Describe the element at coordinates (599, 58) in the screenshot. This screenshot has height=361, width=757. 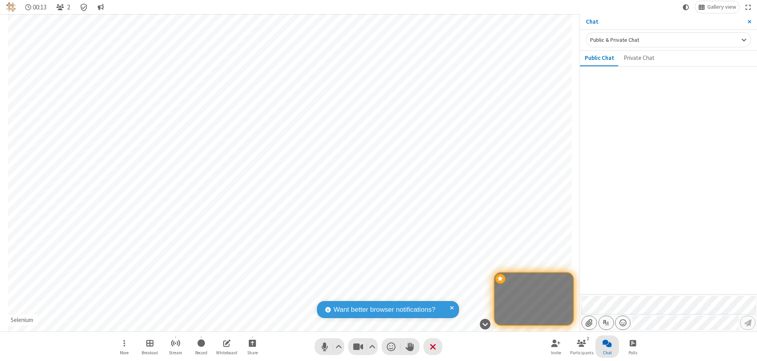
I see `button: Public Chat` at that location.